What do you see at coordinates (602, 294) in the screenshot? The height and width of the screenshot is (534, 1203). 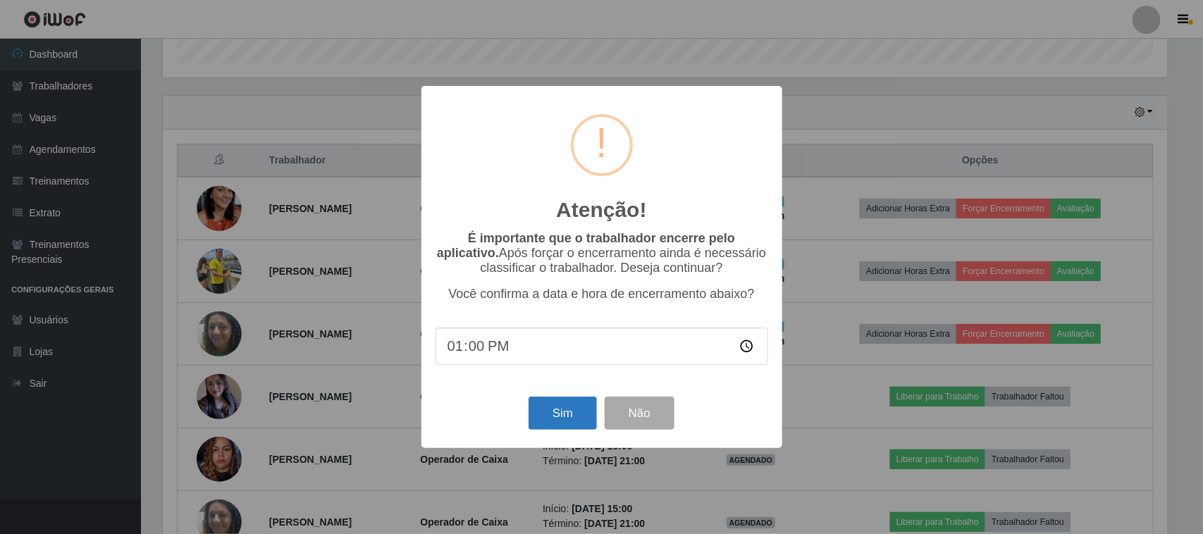 I see `p: Você confirma a data e hora de encerramento abaixo?` at bounding box center [602, 294].